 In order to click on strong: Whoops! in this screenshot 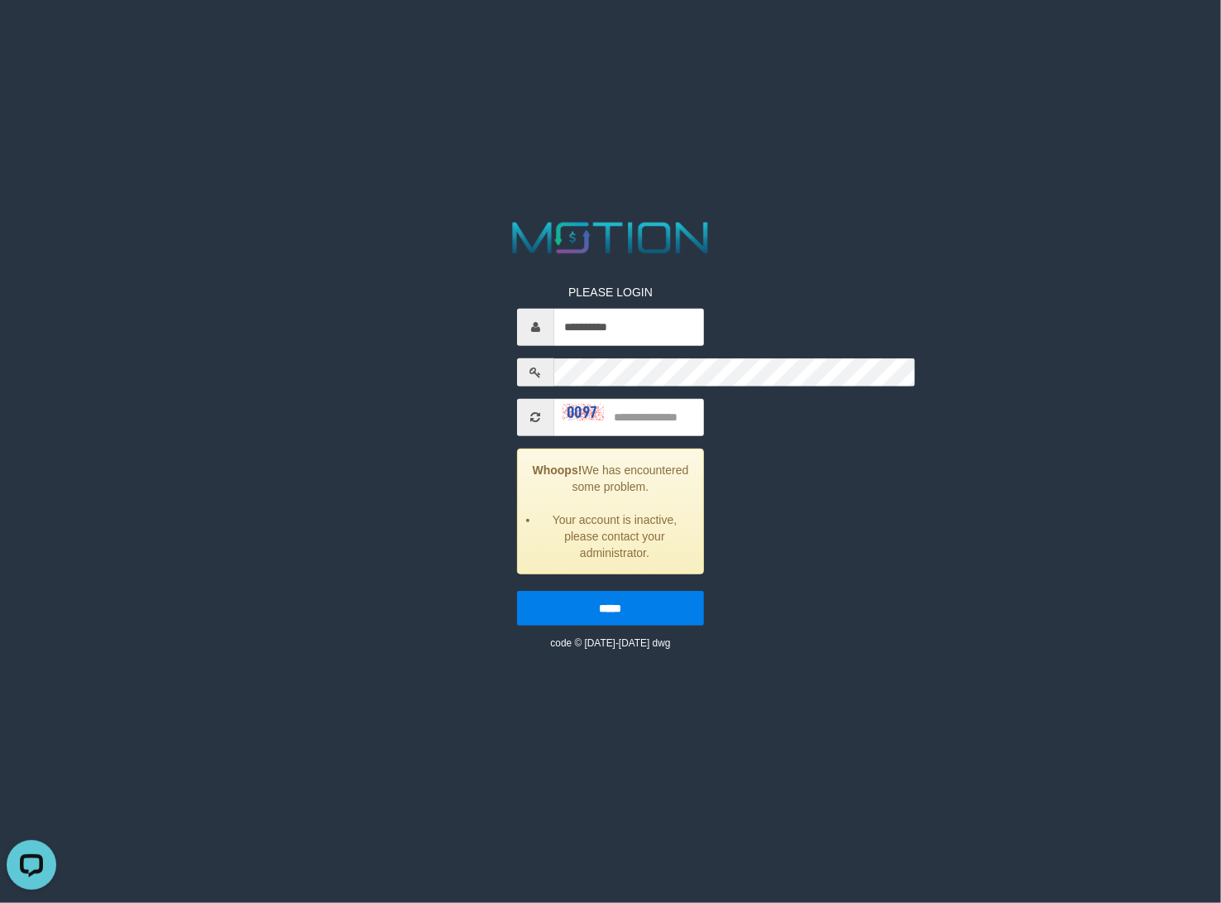, I will do `click(558, 470)`.